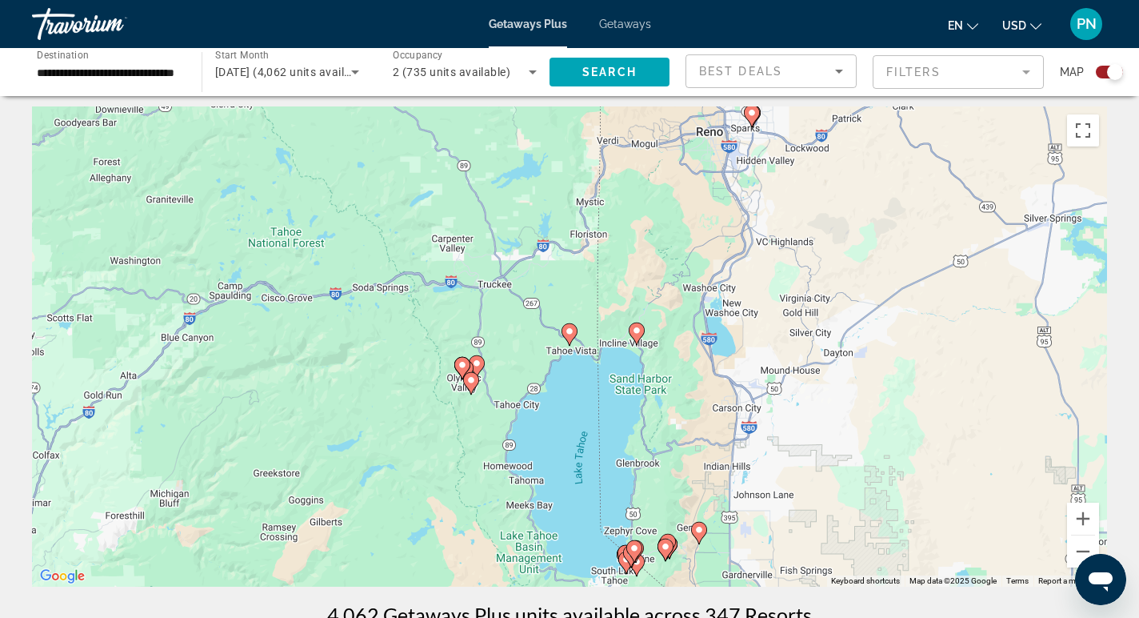  Describe the element at coordinates (953, 580) in the screenshot. I see `span: Map data ©2025 Google` at that location.